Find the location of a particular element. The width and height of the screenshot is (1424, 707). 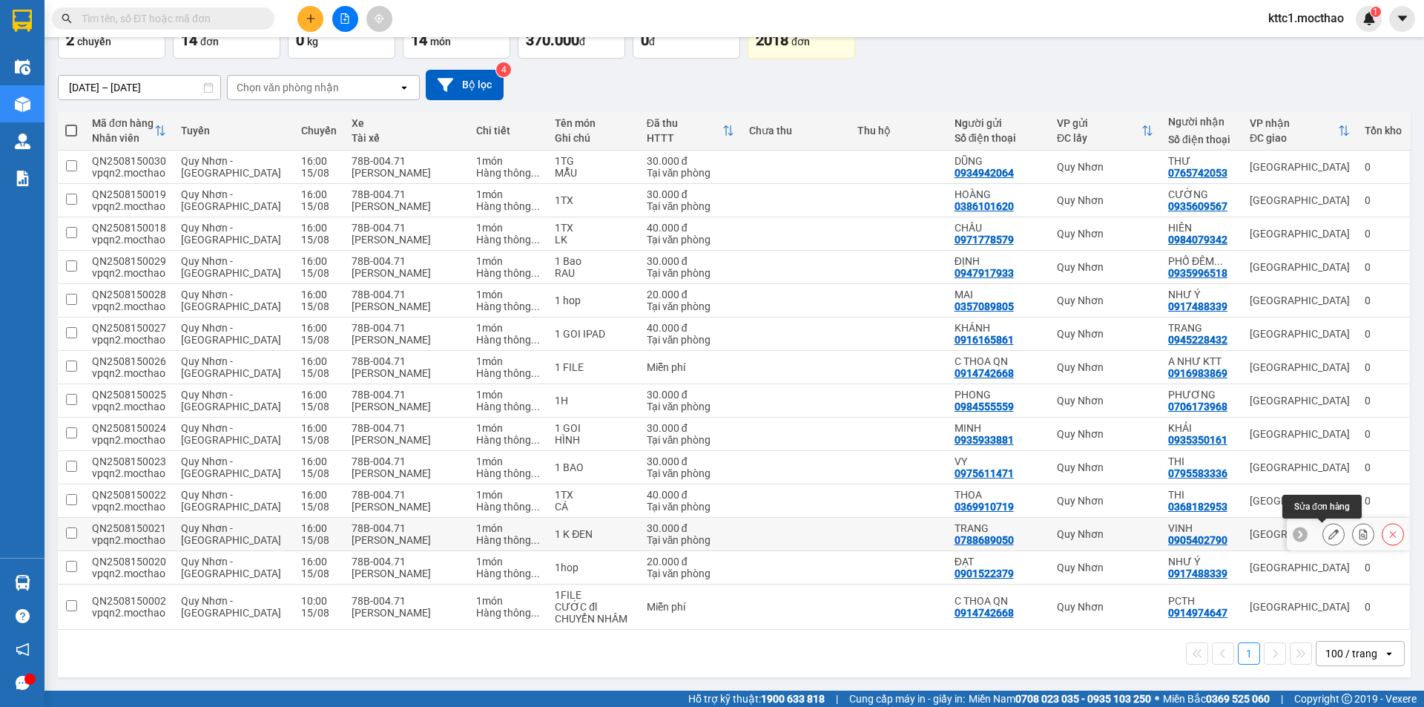

div: QN2508150018 is located at coordinates (129, 228).